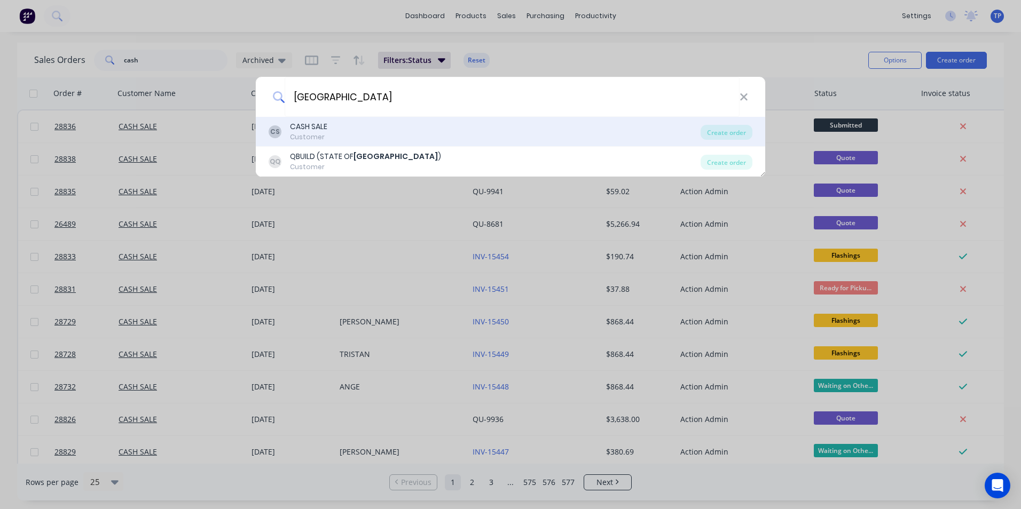  What do you see at coordinates (309, 127) in the screenshot?
I see `div: CASH SALE` at bounding box center [309, 127].